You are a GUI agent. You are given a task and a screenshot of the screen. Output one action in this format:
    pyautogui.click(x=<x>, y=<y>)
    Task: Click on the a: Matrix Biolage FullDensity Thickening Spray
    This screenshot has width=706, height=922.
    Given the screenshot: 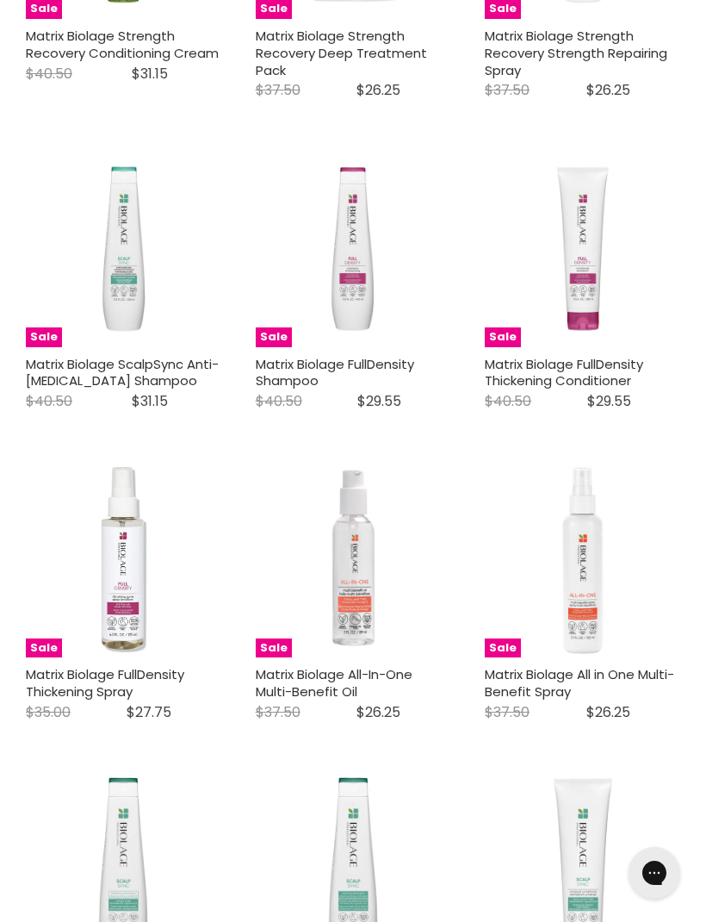 What is the action you would take?
    pyautogui.click(x=105, y=682)
    